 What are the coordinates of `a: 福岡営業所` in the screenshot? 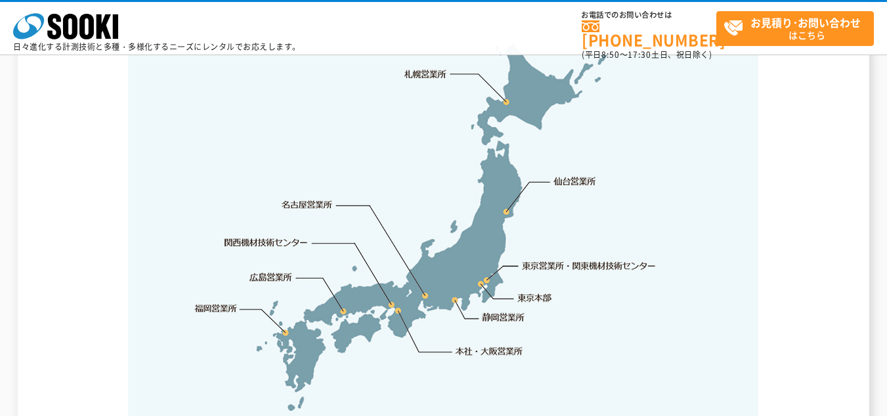 It's located at (215, 308).